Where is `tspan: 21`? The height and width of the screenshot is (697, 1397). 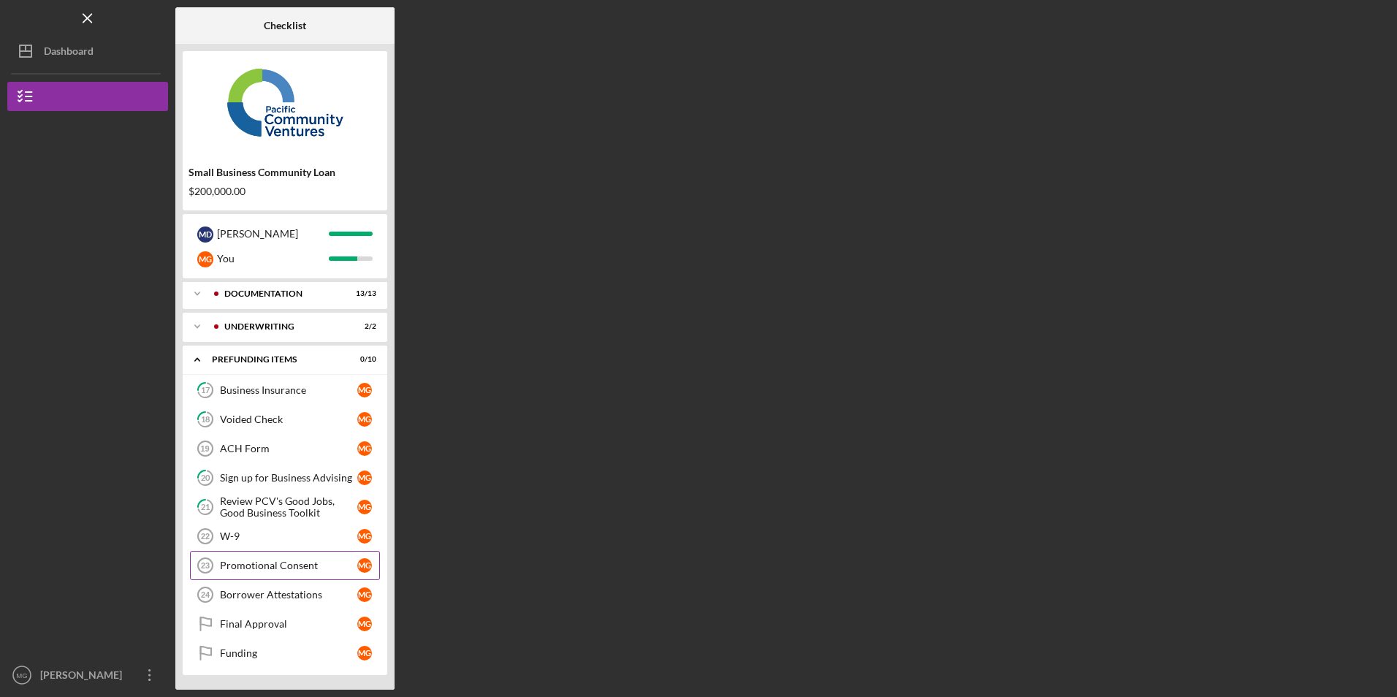 tspan: 21 is located at coordinates (205, 507).